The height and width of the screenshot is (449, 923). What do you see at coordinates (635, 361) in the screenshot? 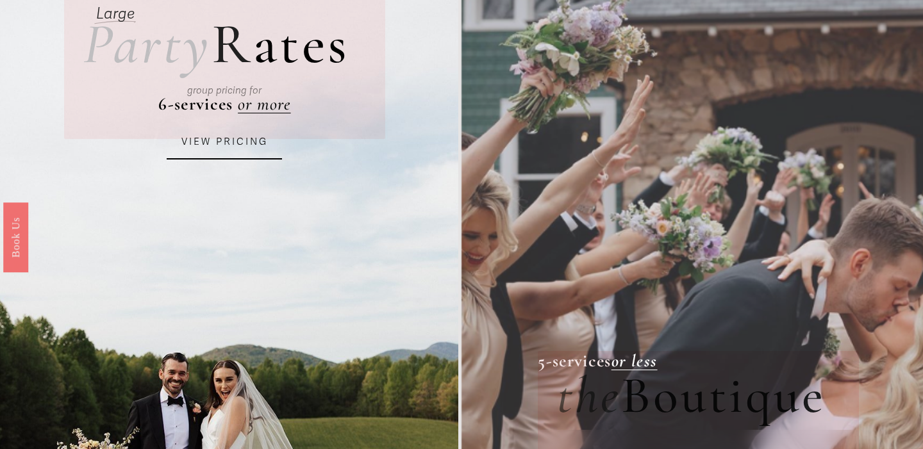
I see `em: or less` at bounding box center [635, 361].